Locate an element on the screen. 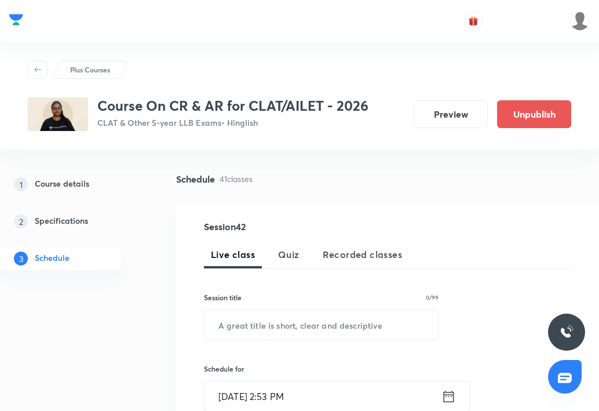  h5: Schedule is located at coordinates (52, 258).